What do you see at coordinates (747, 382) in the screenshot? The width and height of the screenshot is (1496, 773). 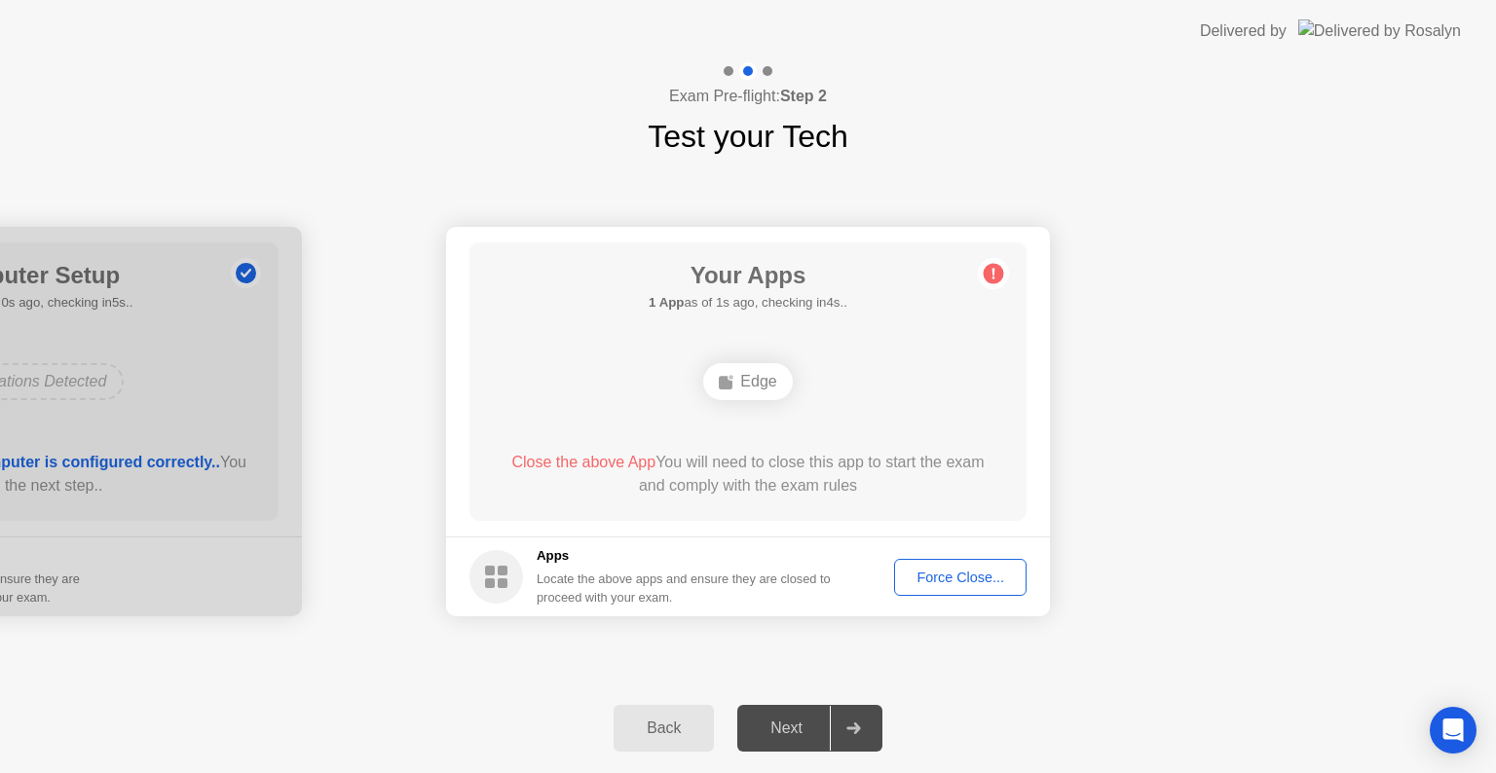 I see `div: Edge` at bounding box center [747, 382].